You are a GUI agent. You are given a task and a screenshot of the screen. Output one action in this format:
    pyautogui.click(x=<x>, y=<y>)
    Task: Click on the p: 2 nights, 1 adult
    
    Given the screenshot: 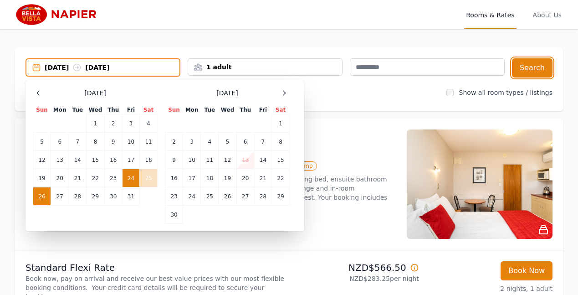 What is the action you would take?
    pyautogui.click(x=489, y=288)
    